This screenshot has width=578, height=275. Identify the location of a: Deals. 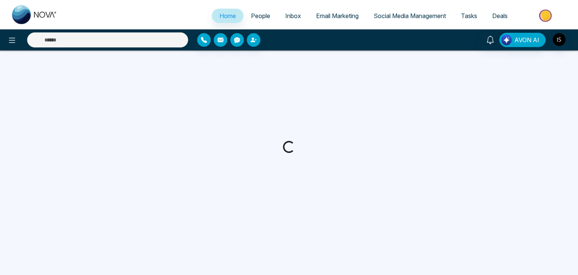
(500, 16).